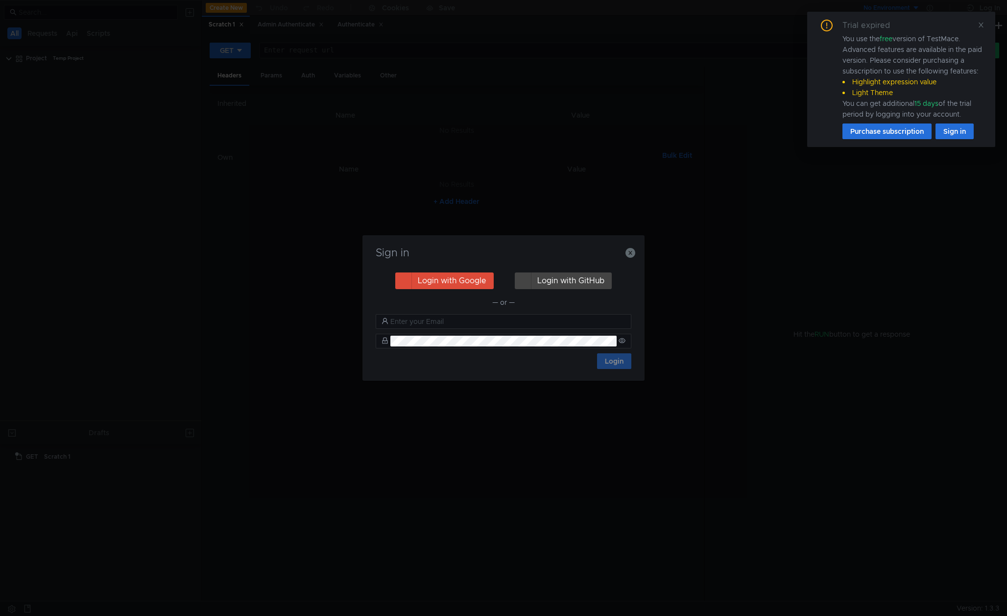 This screenshot has height=616, width=1007. I want to click on button: Sign in, so click(955, 131).